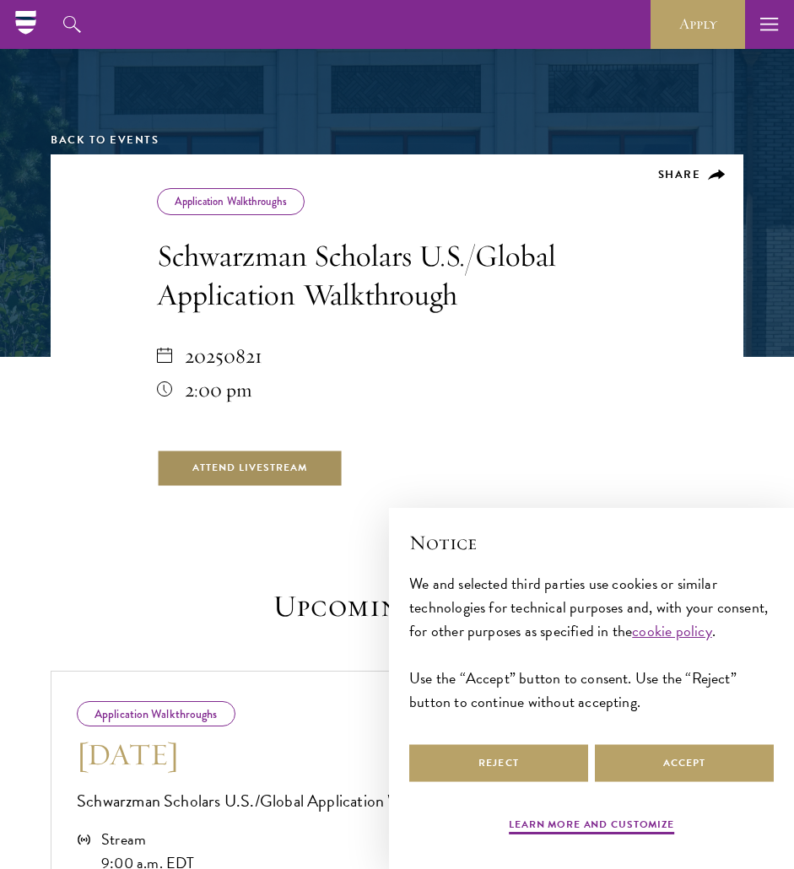 The image size is (794, 869). Describe the element at coordinates (398, 606) in the screenshot. I see `h2: Upcoming Events` at that location.